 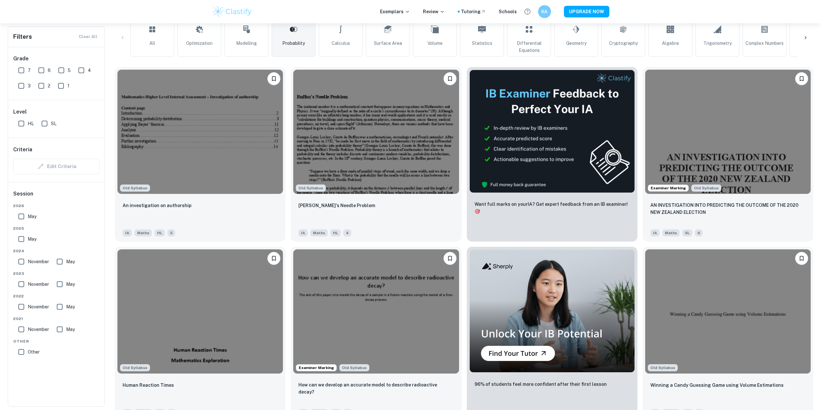 I want to click on p: How can we develop an accurate model to describe radioactive decay?, so click(x=376, y=388).